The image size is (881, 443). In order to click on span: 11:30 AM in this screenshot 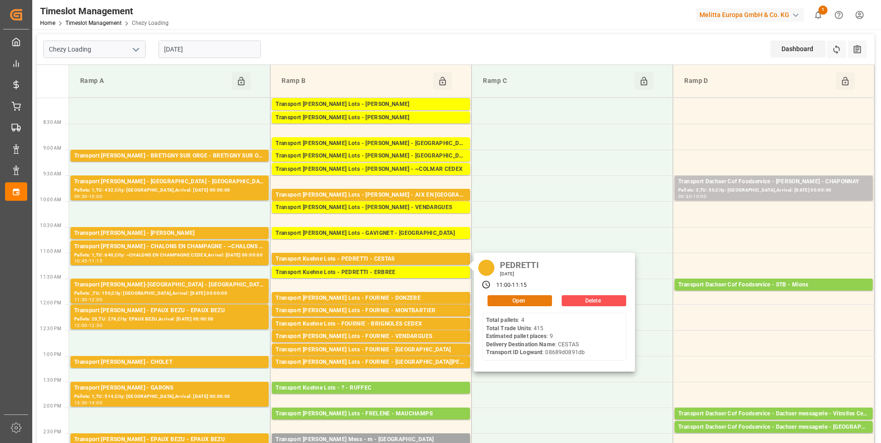, I will do `click(51, 277)`.